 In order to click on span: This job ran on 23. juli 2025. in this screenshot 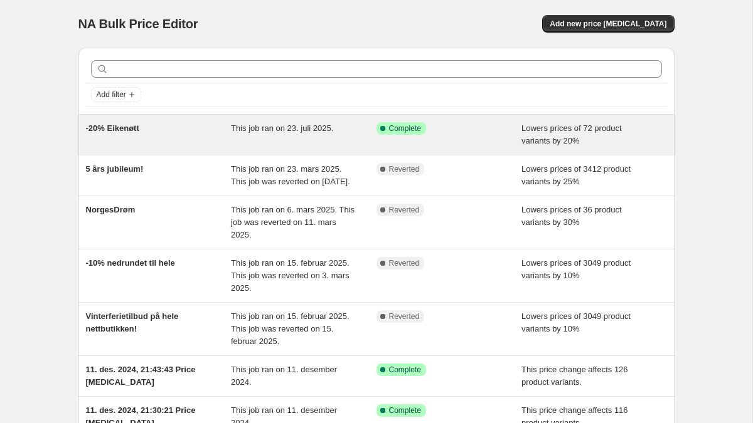, I will do `click(282, 128)`.